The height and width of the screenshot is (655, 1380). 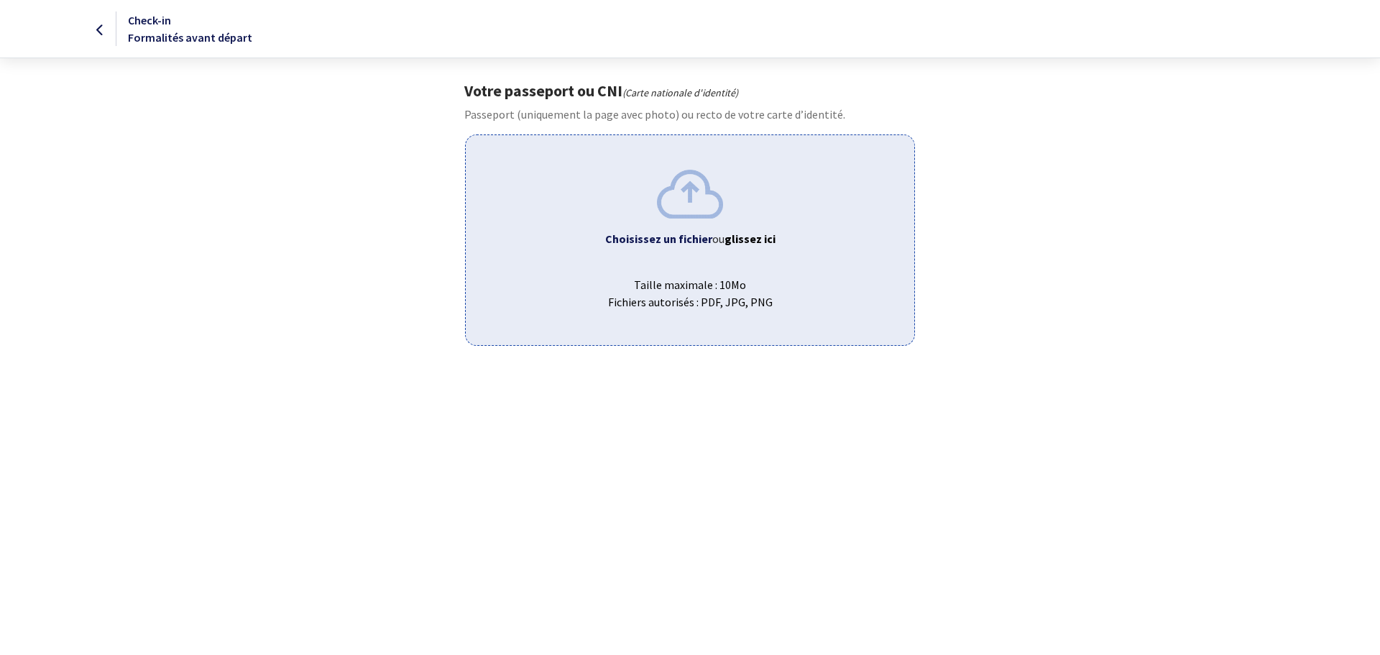 I want to click on p: Passeport (uniquement la page avec photo) ou recto de votre carte d’identité., so click(x=689, y=114).